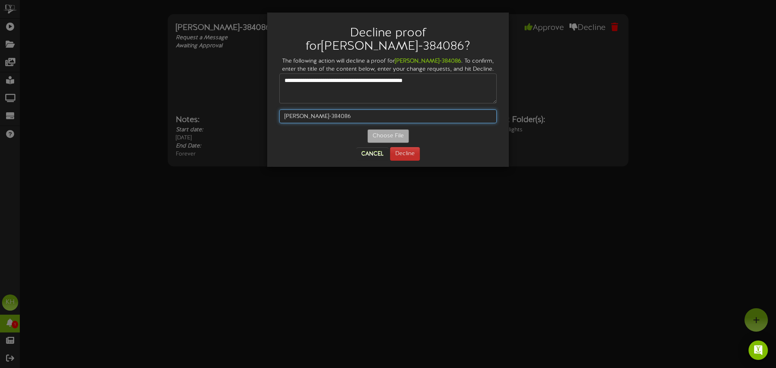  What do you see at coordinates (388, 116) in the screenshot?
I see `input: Diana-384086` at bounding box center [388, 116].